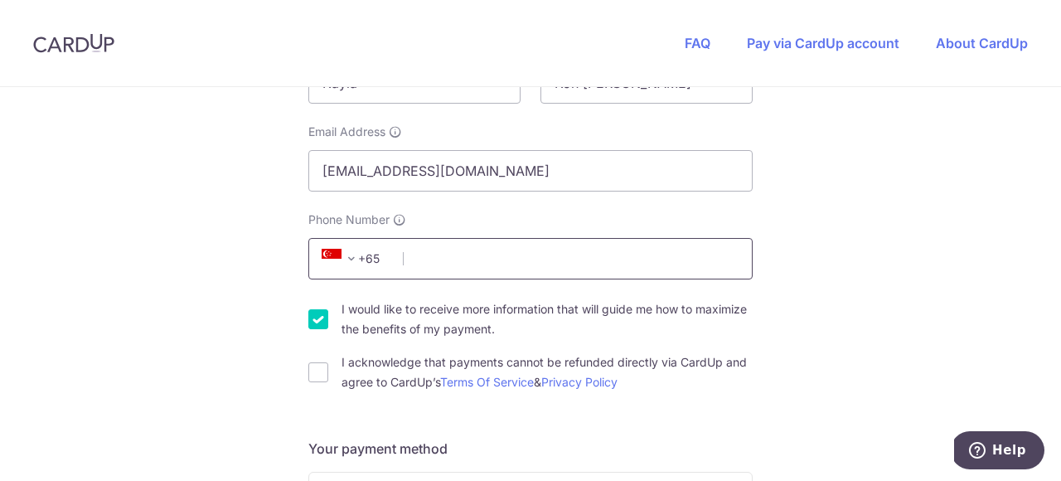 The height and width of the screenshot is (481, 1061). Describe the element at coordinates (547, 319) in the screenshot. I see `label: I would like to receive more information that will guide me how to maximize the benefits of my pa...` at that location.